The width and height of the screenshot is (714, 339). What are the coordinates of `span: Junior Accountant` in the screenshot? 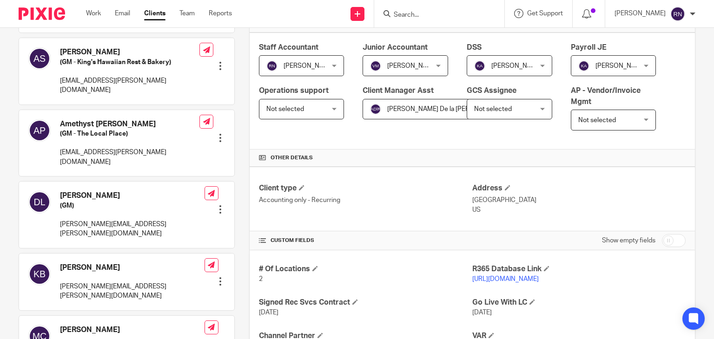 It's located at (395, 47).